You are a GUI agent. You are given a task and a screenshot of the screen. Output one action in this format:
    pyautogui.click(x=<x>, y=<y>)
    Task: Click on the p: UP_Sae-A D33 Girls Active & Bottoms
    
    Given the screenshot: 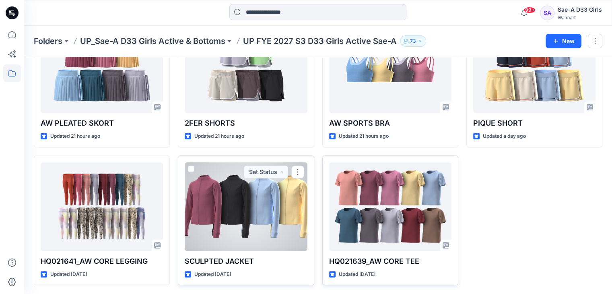 What is the action you would take?
    pyautogui.click(x=152, y=41)
    